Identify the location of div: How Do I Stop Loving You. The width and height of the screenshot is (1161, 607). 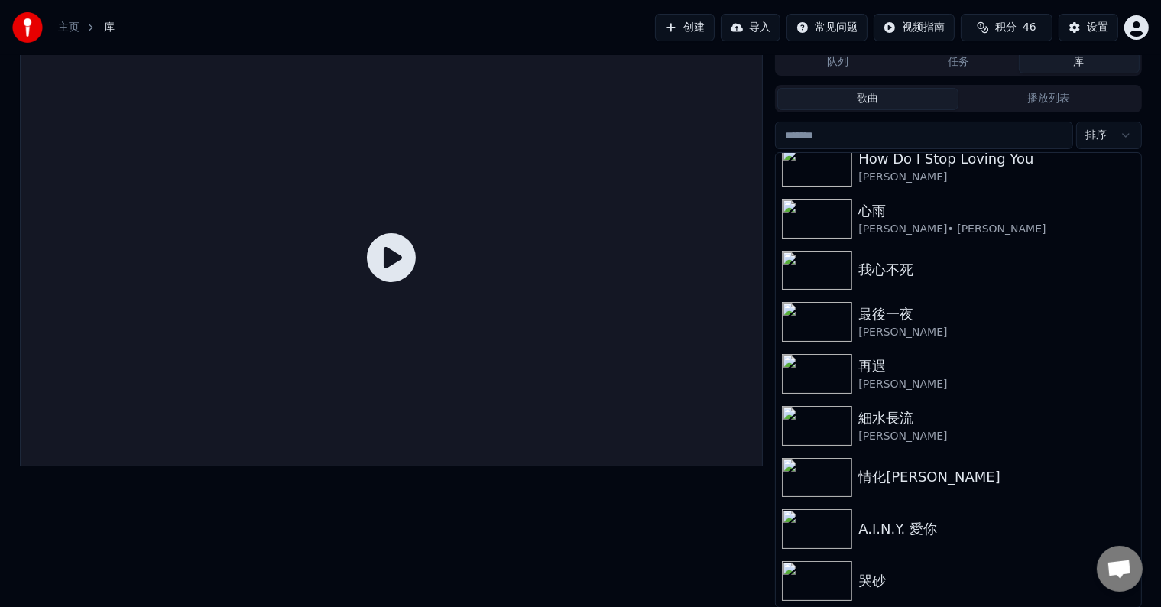
(996, 159).